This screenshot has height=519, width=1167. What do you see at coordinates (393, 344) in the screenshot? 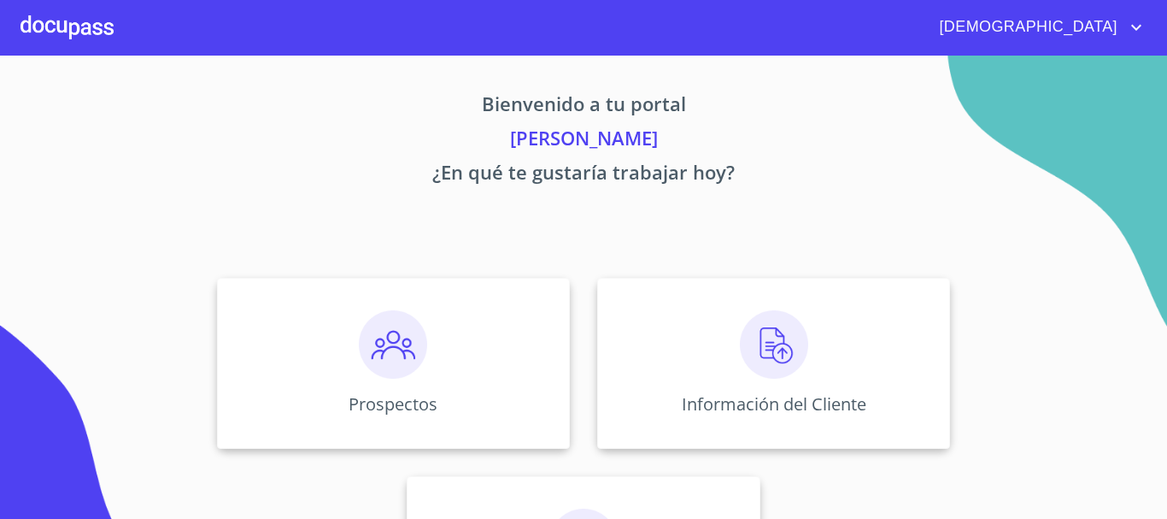
I see `img: prospectos.png` at bounding box center [393, 344].